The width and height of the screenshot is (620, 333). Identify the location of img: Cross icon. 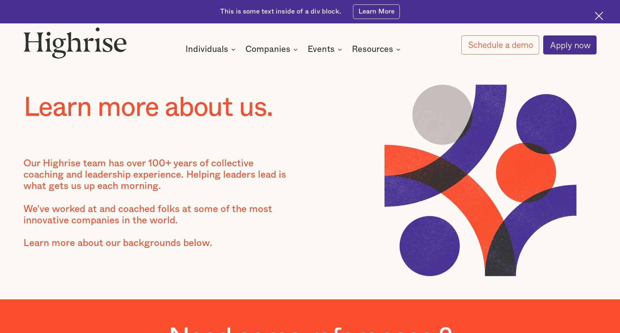
(599, 16).